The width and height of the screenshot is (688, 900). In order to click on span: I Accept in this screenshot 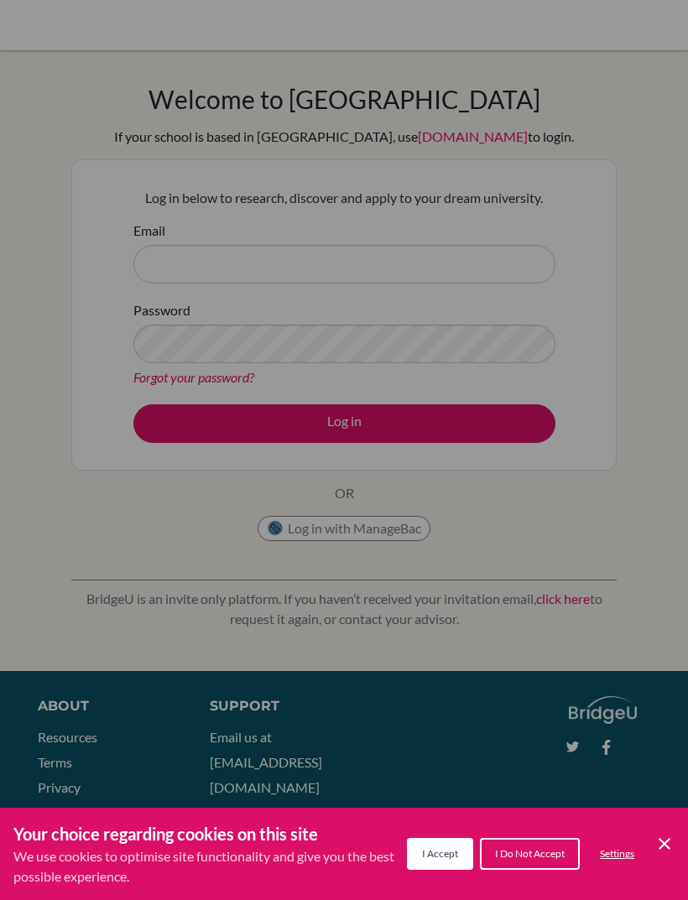, I will do `click(440, 853)`.